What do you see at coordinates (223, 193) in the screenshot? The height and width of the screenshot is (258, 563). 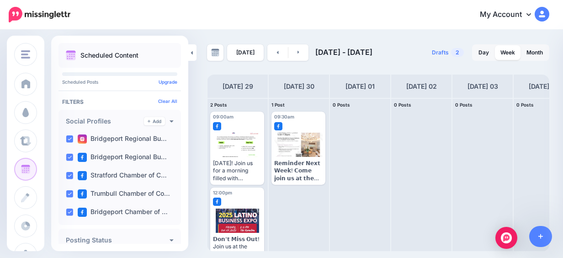 I see `span: 12:00pm` at bounding box center [223, 193].